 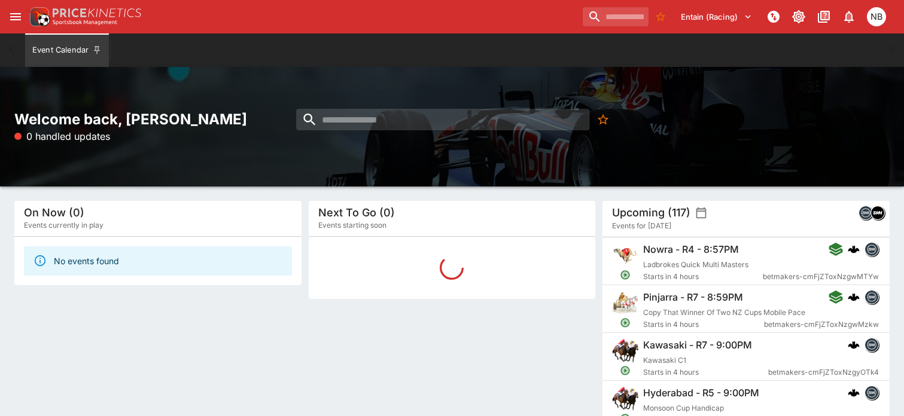 I want to click on img: PriceKinetics, so click(x=97, y=13).